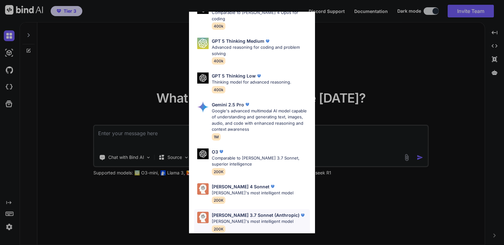 The image size is (504, 245). Describe the element at coordinates (261, 50) in the screenshot. I see `p: Advanced reasoning for coding and problem solving` at that location.